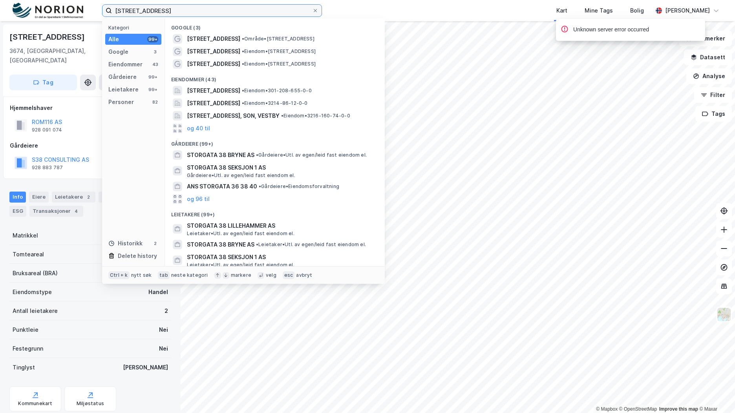 The image size is (735, 413). I want to click on div: Eiere, so click(39, 197).